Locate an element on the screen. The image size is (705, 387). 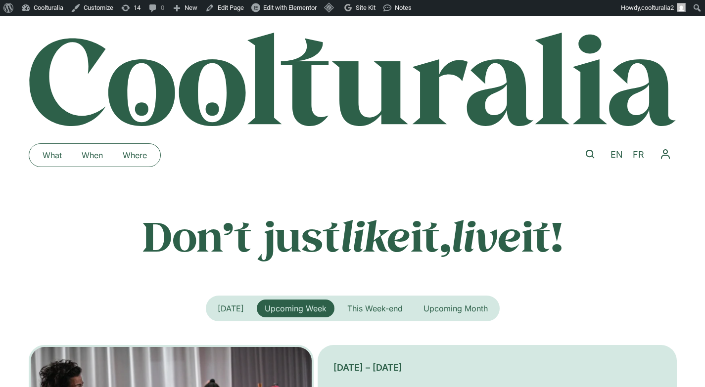
em: live is located at coordinates (486, 235).